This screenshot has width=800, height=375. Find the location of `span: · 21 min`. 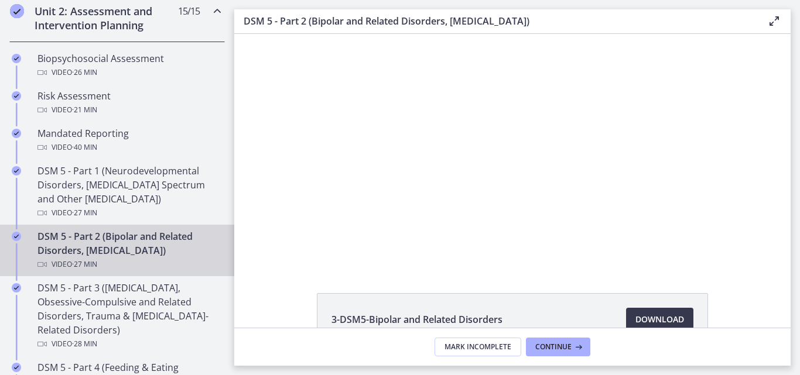

span: · 21 min is located at coordinates (84, 110).